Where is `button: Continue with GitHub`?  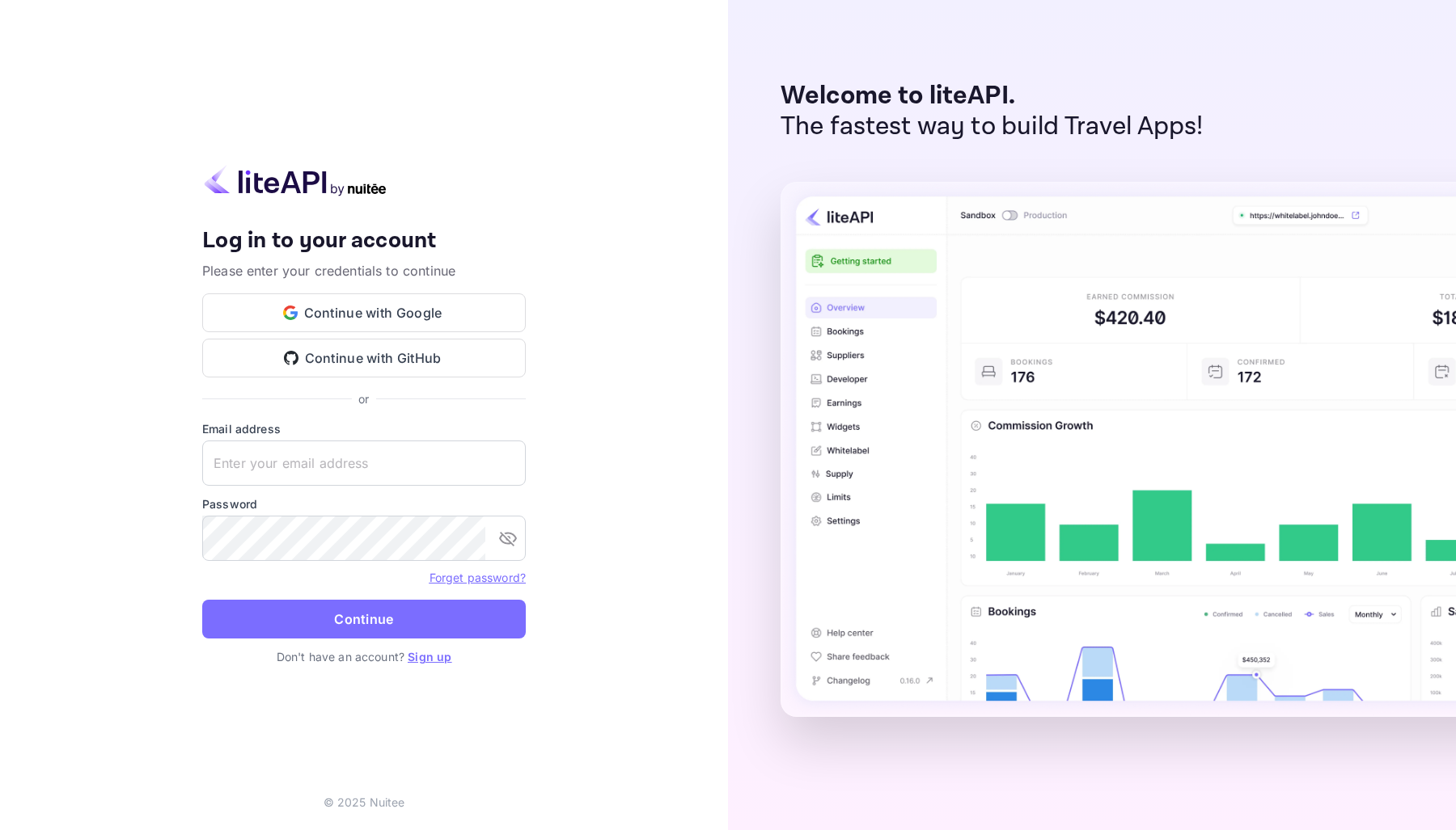
button: Continue with GitHub is located at coordinates (364, 358).